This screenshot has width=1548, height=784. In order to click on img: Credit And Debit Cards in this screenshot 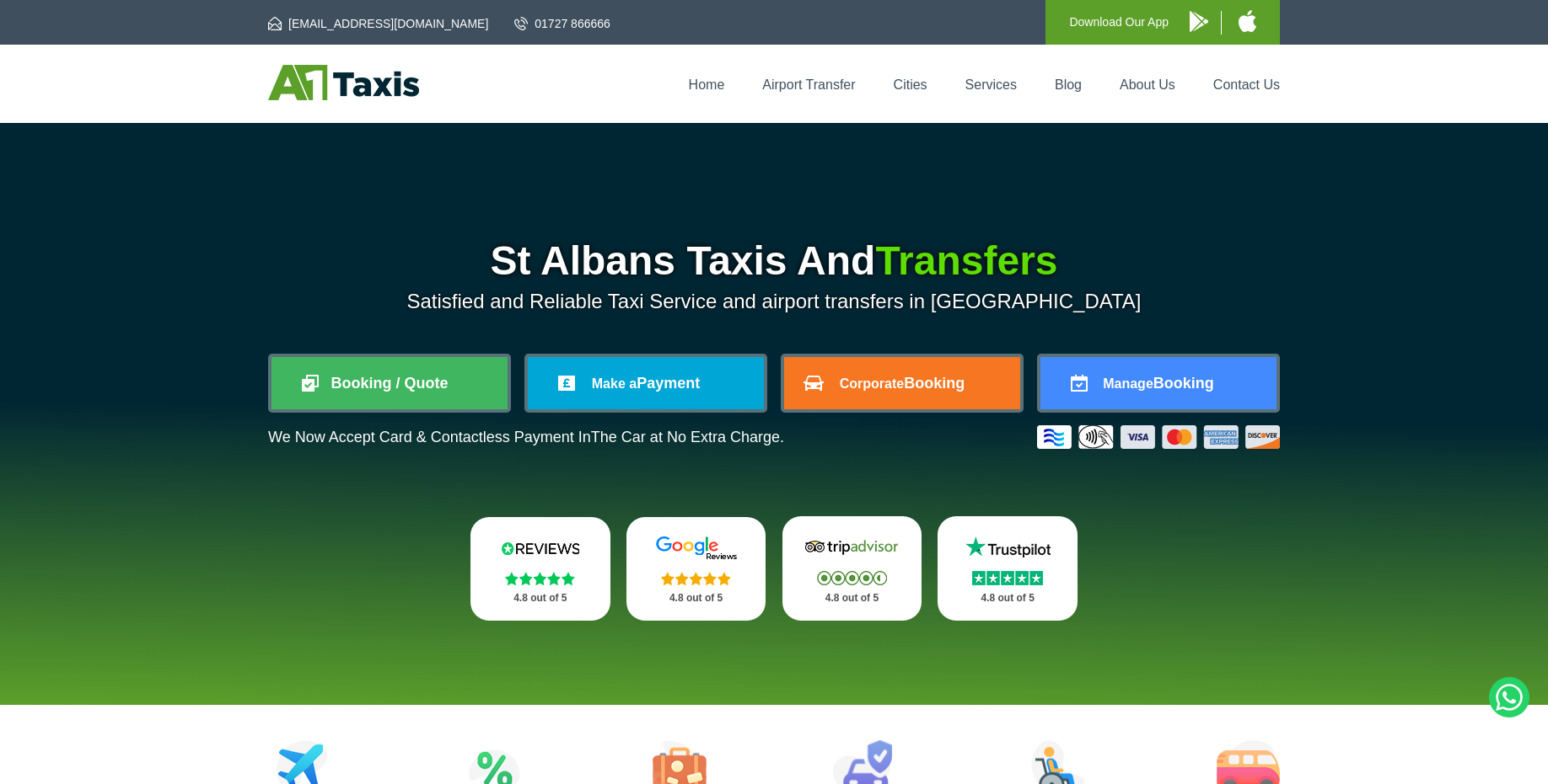, I will do `click(1158, 437)`.